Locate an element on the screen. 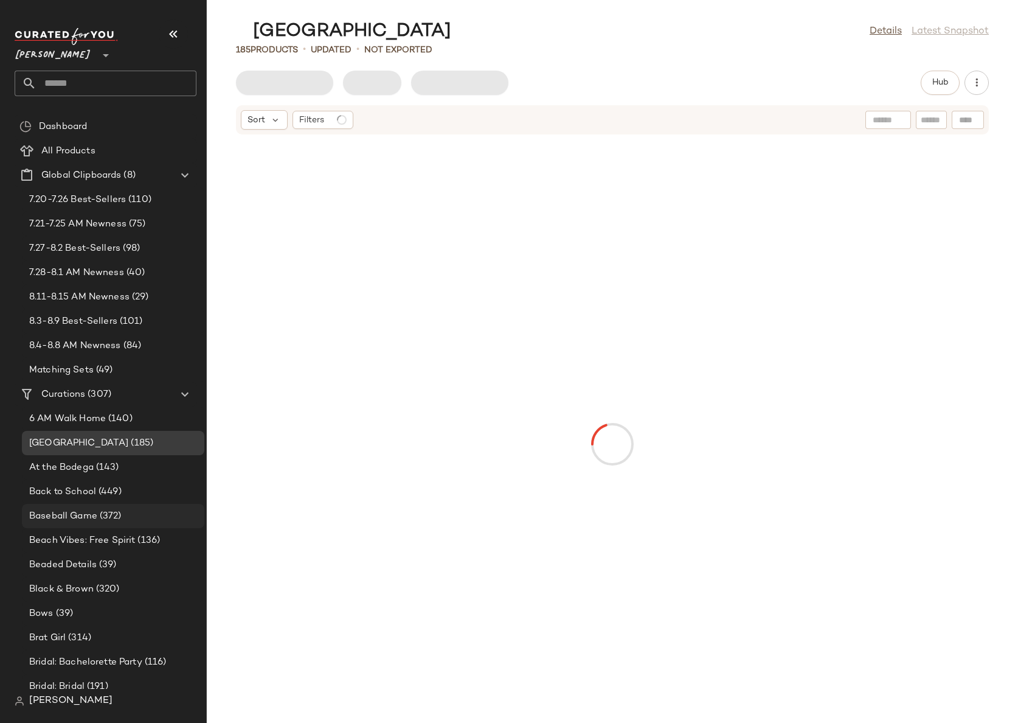  span: All Products is located at coordinates (68, 151).